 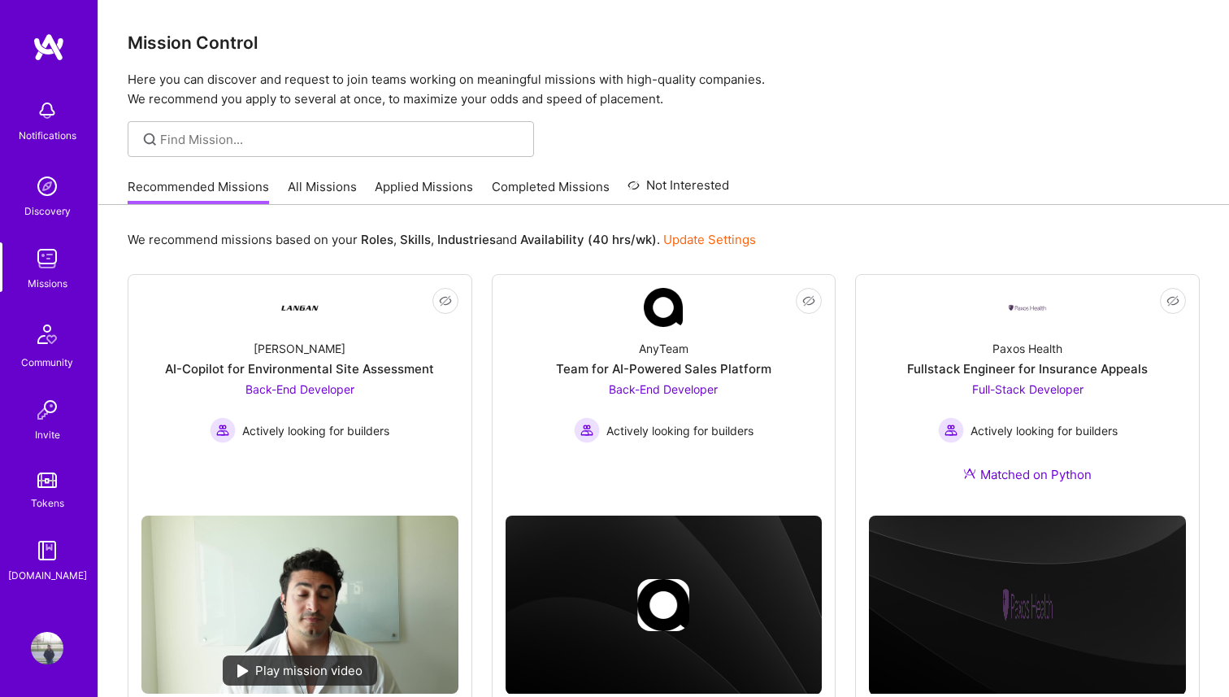 What do you see at coordinates (47, 410) in the screenshot?
I see `img: Invite` at bounding box center [47, 410].